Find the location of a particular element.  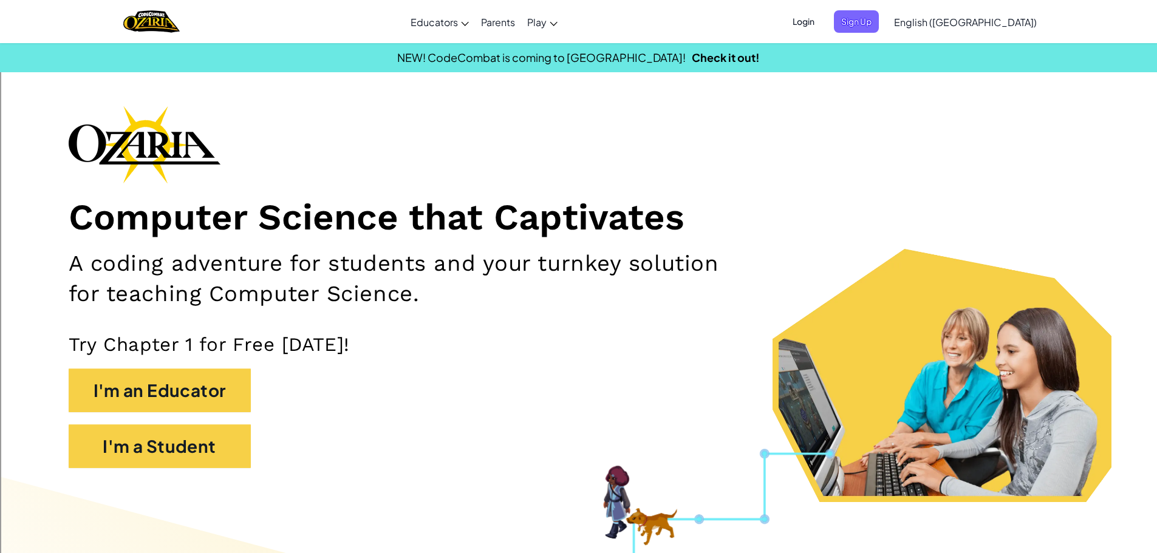

h1: Computer Science that Captivates is located at coordinates (579, 217).